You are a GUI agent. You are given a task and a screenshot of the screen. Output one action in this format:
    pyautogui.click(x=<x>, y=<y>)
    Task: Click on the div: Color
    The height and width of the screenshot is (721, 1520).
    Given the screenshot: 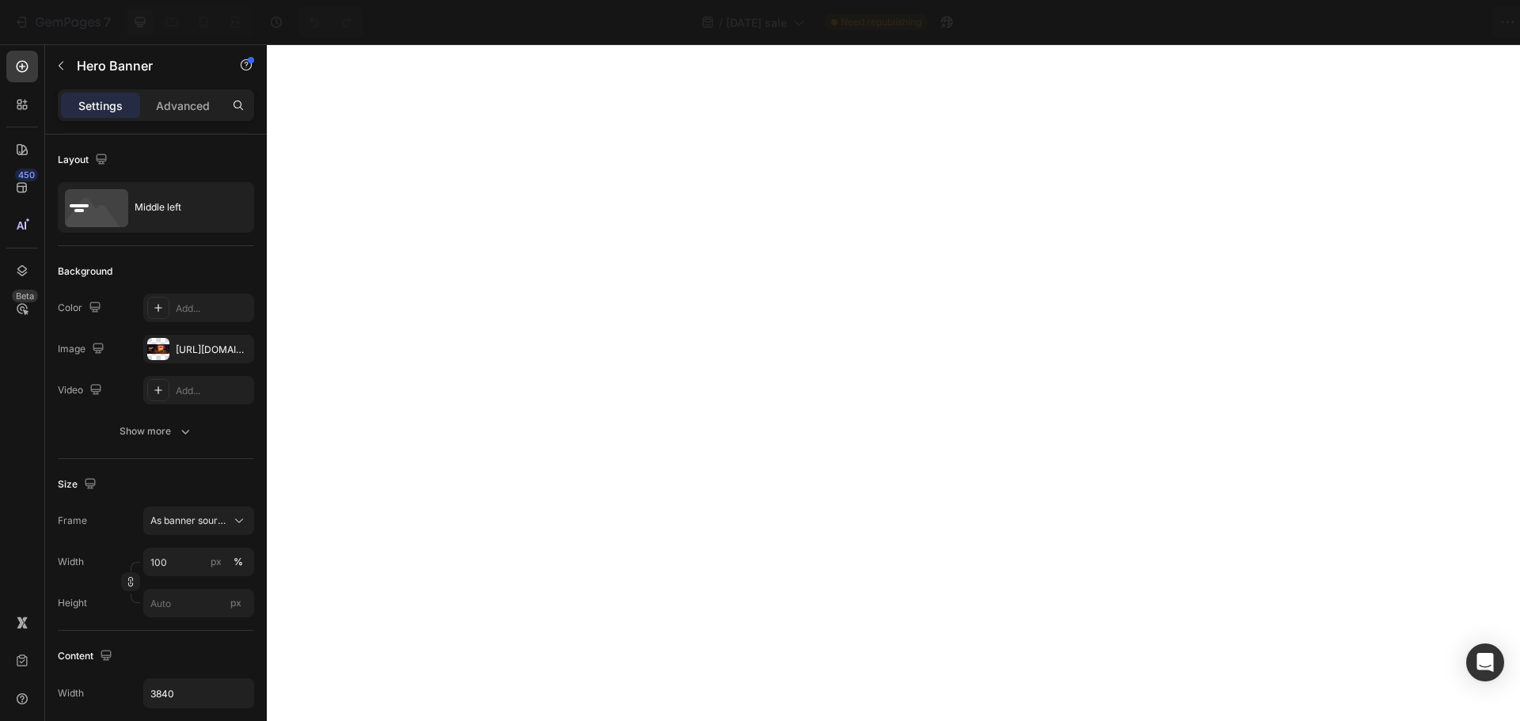 What is the action you would take?
    pyautogui.click(x=81, y=308)
    